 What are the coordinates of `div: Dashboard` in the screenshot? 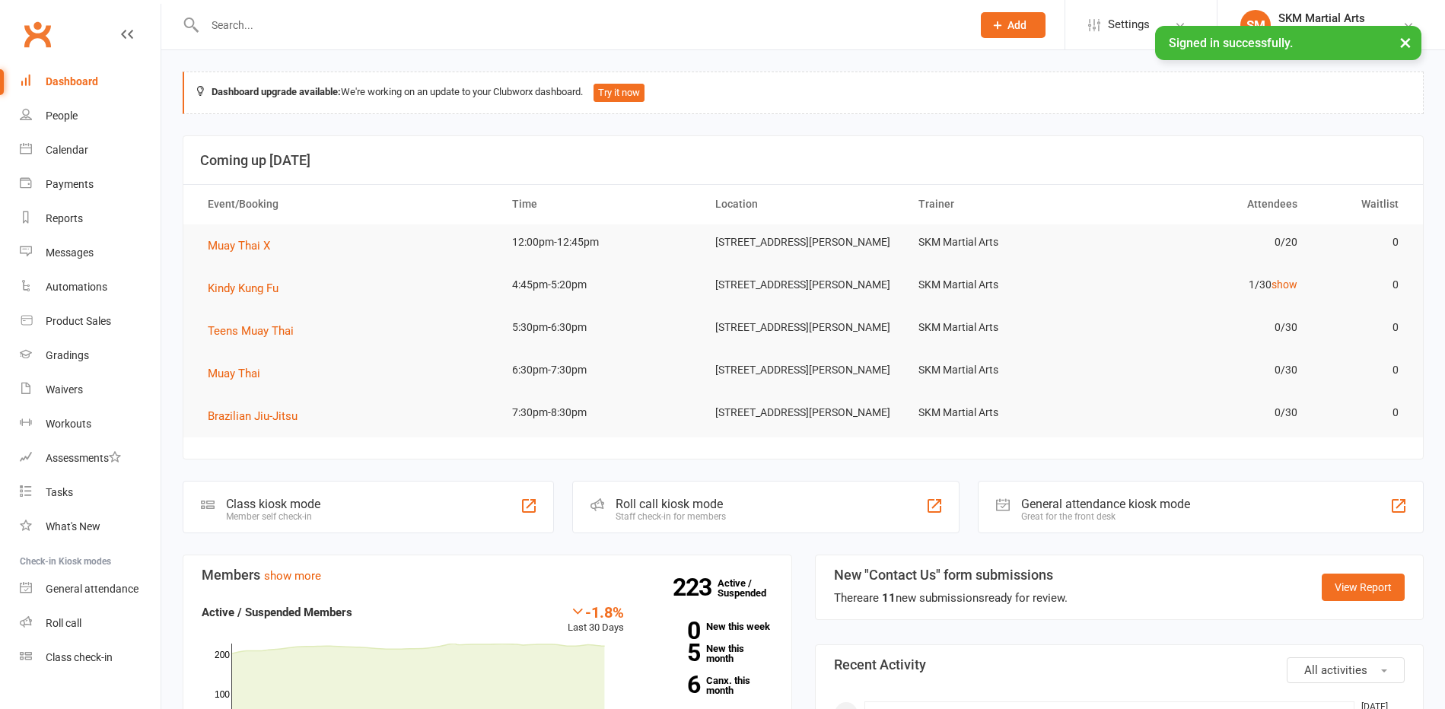 It's located at (72, 81).